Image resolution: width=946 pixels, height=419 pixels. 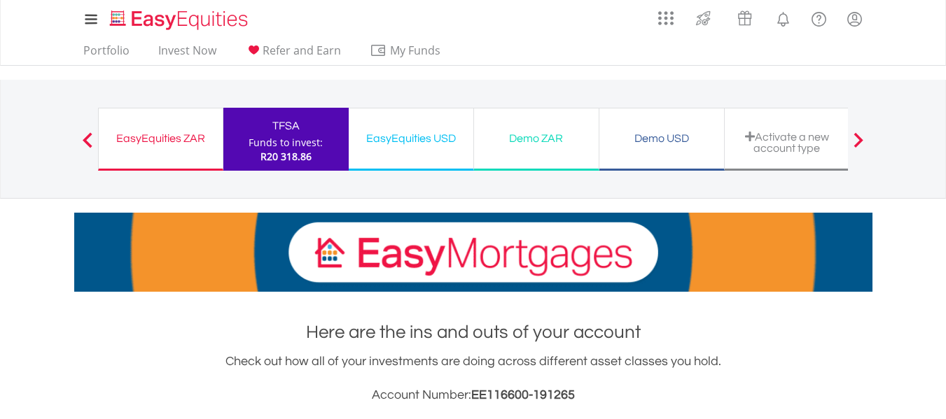 I want to click on a: Refer and Earn, so click(x=293, y=54).